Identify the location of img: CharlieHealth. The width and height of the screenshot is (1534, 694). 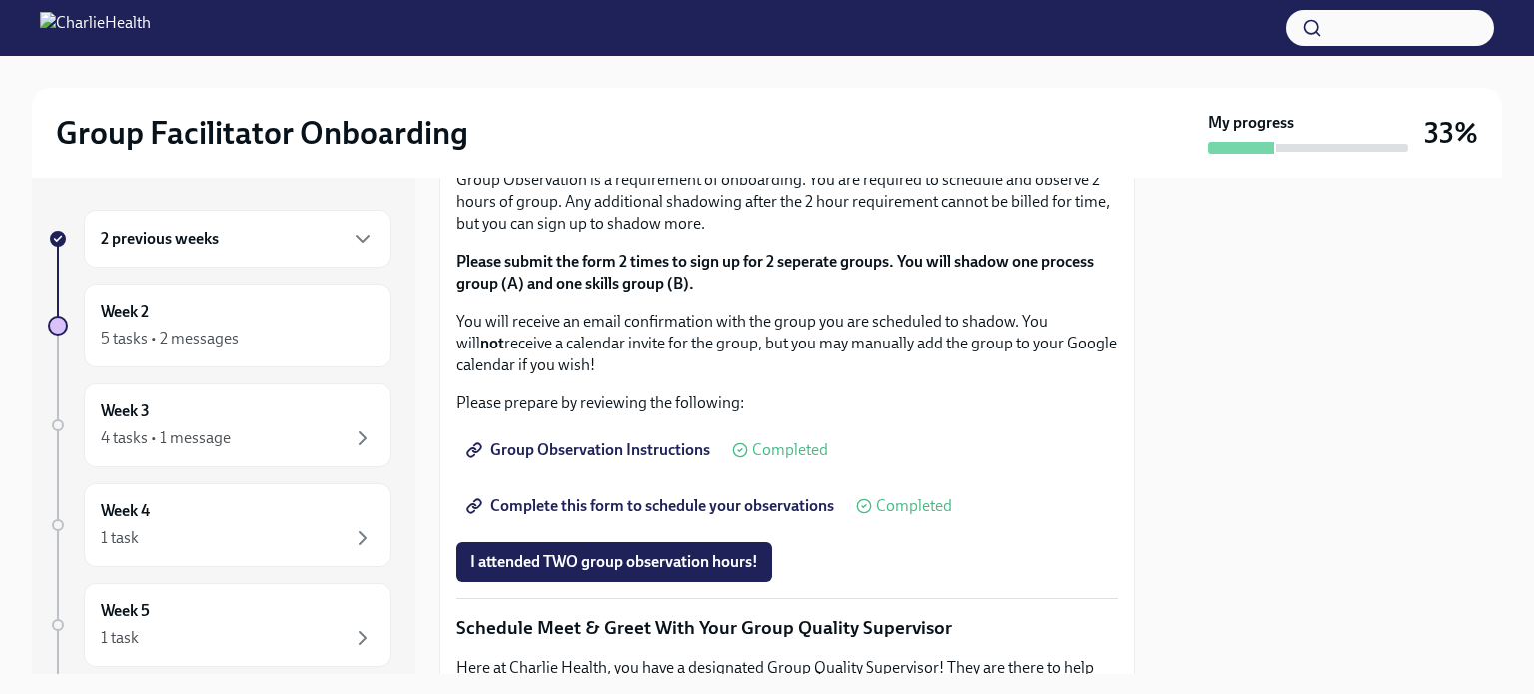
(95, 28).